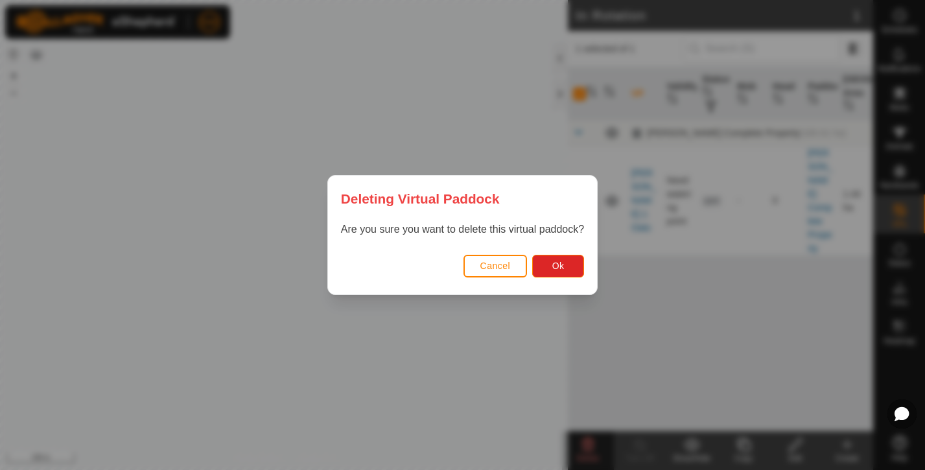 This screenshot has width=925, height=470. Describe the element at coordinates (558, 266) in the screenshot. I see `button: Ok` at that location.